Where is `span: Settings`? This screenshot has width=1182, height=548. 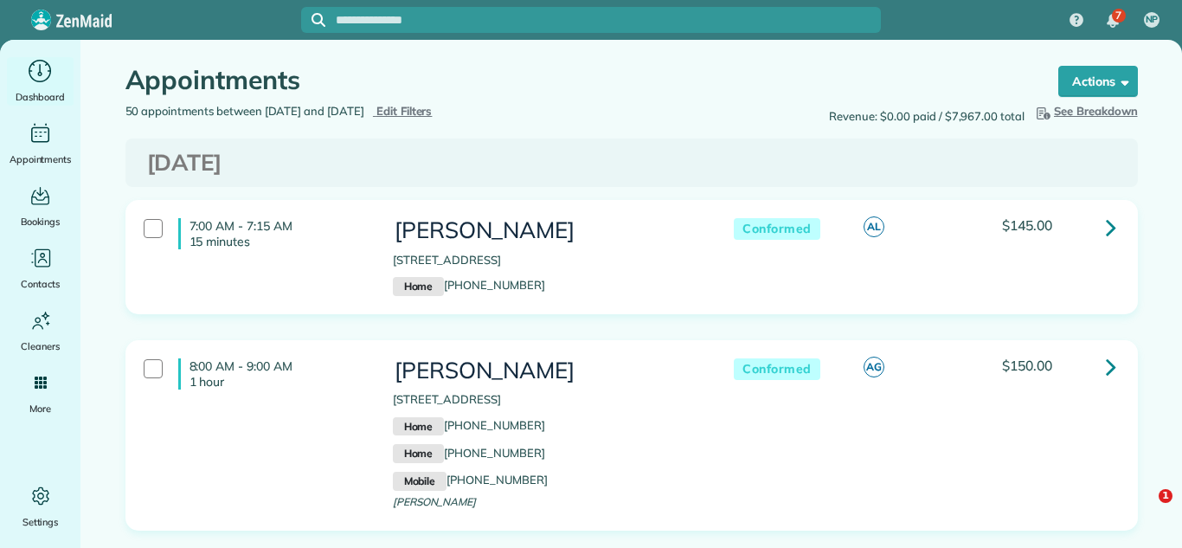 span: Settings is located at coordinates (41, 522).